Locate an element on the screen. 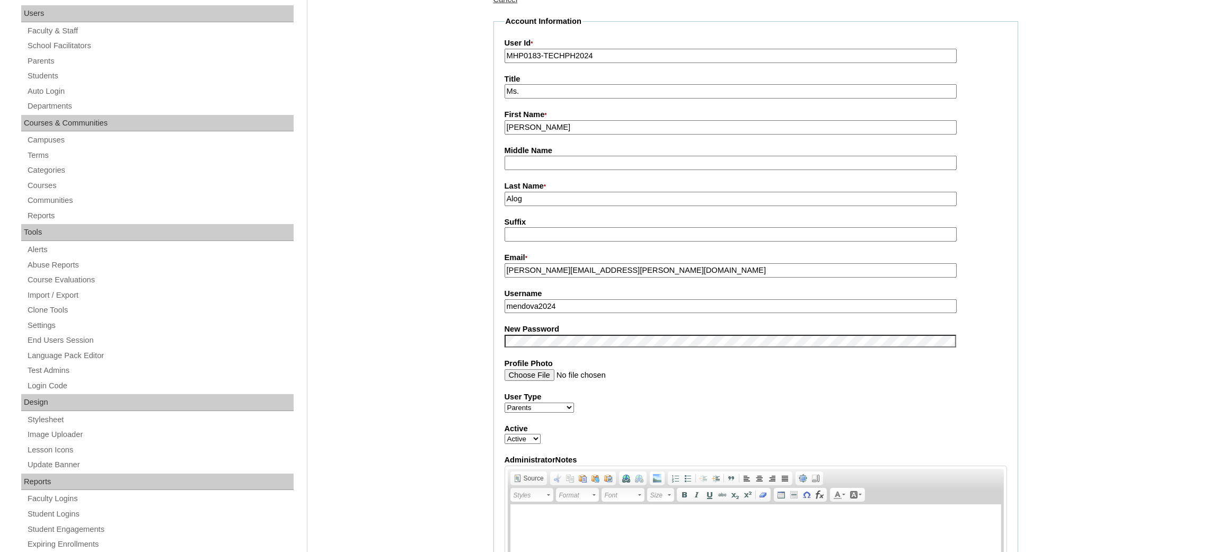 The image size is (1209, 552). label: New Password is located at coordinates (756, 329).